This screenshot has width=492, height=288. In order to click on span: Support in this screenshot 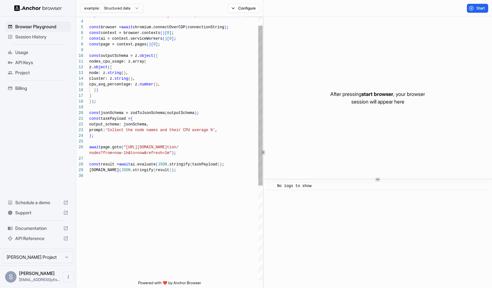, I will do `click(38, 213)`.